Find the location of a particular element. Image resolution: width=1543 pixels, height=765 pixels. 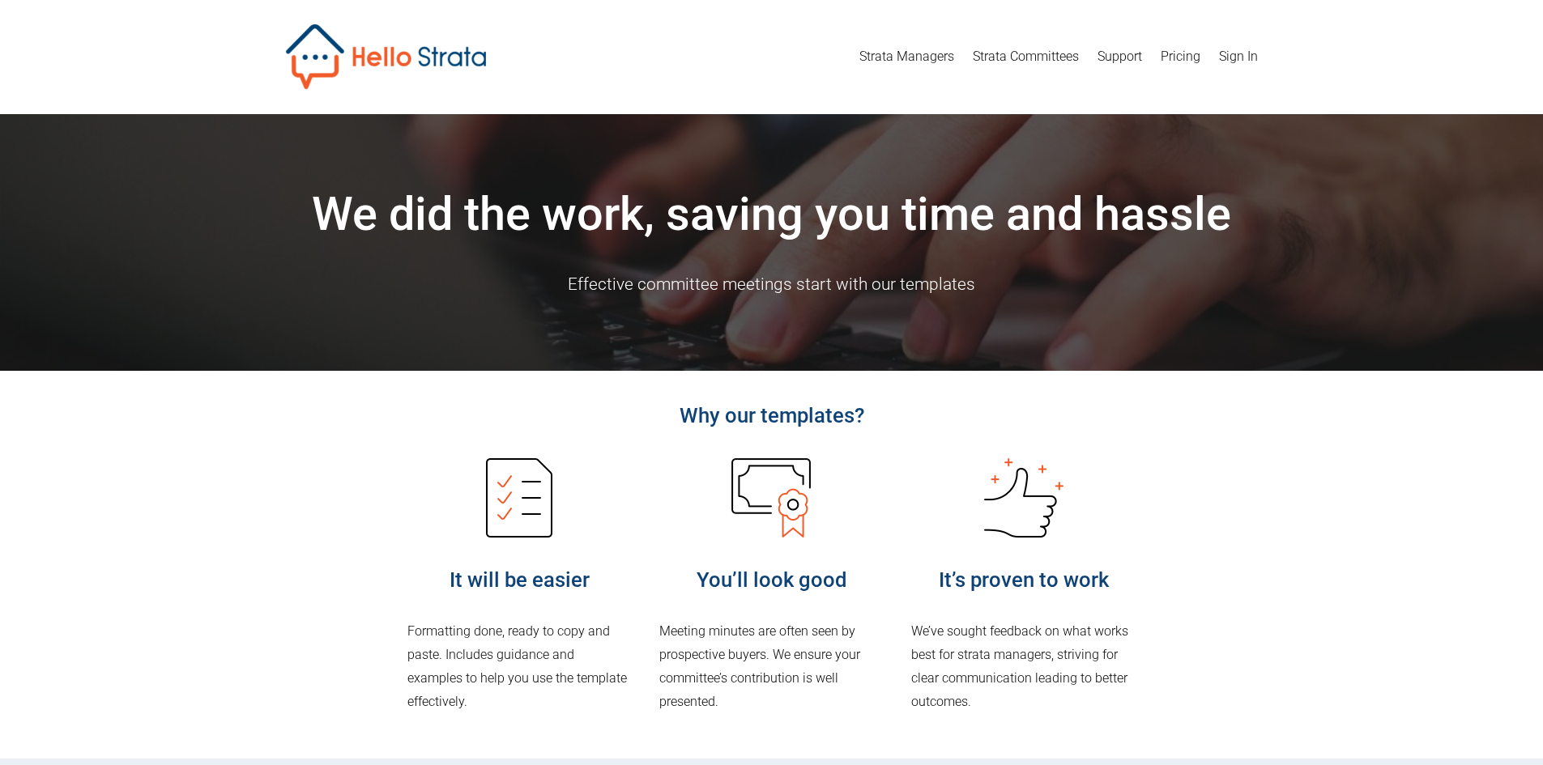

h4: You’ll look good is located at coordinates (771, 580).